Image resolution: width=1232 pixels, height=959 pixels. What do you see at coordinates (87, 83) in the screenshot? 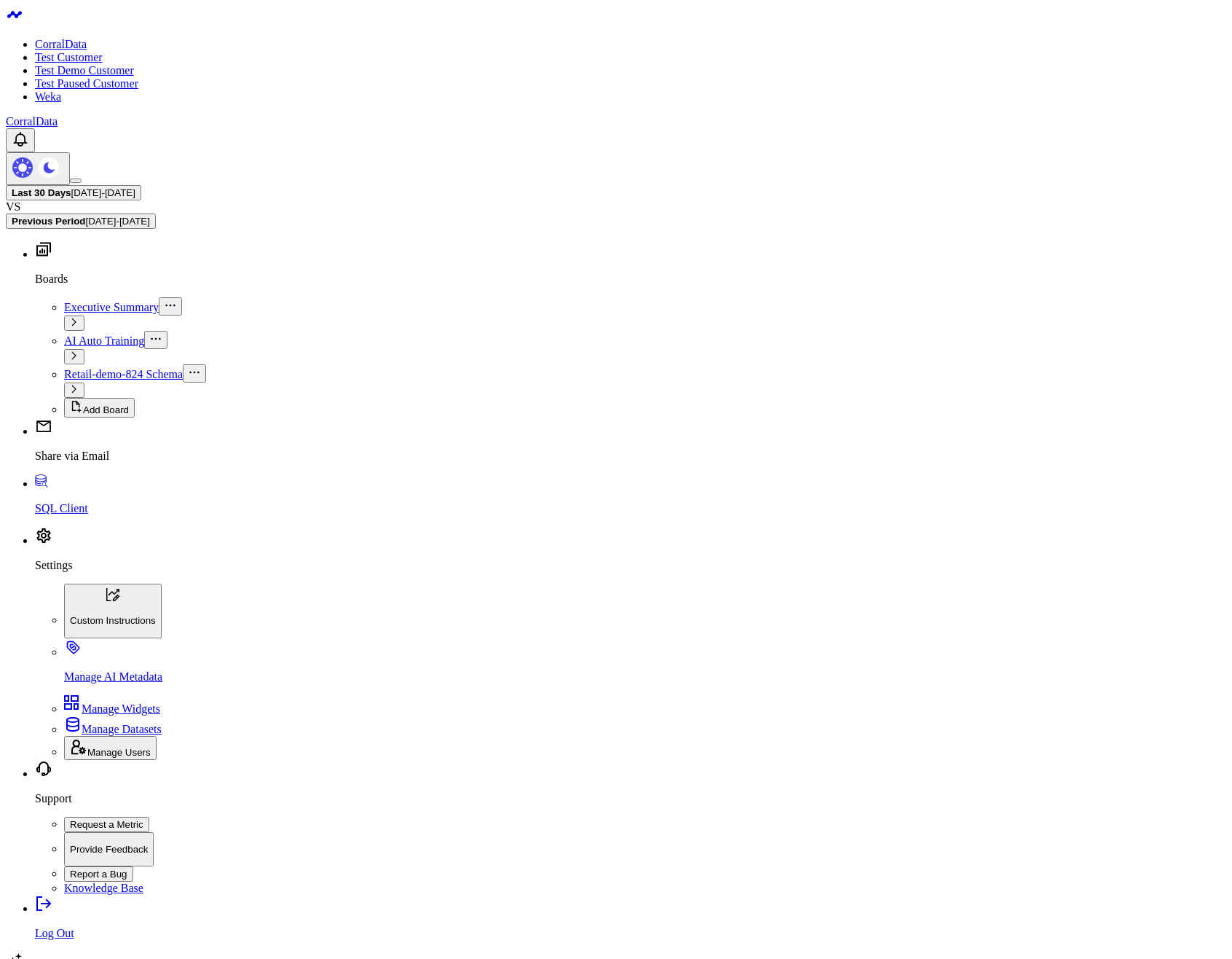
I see `a: Test Paused Customer` at bounding box center [87, 83].